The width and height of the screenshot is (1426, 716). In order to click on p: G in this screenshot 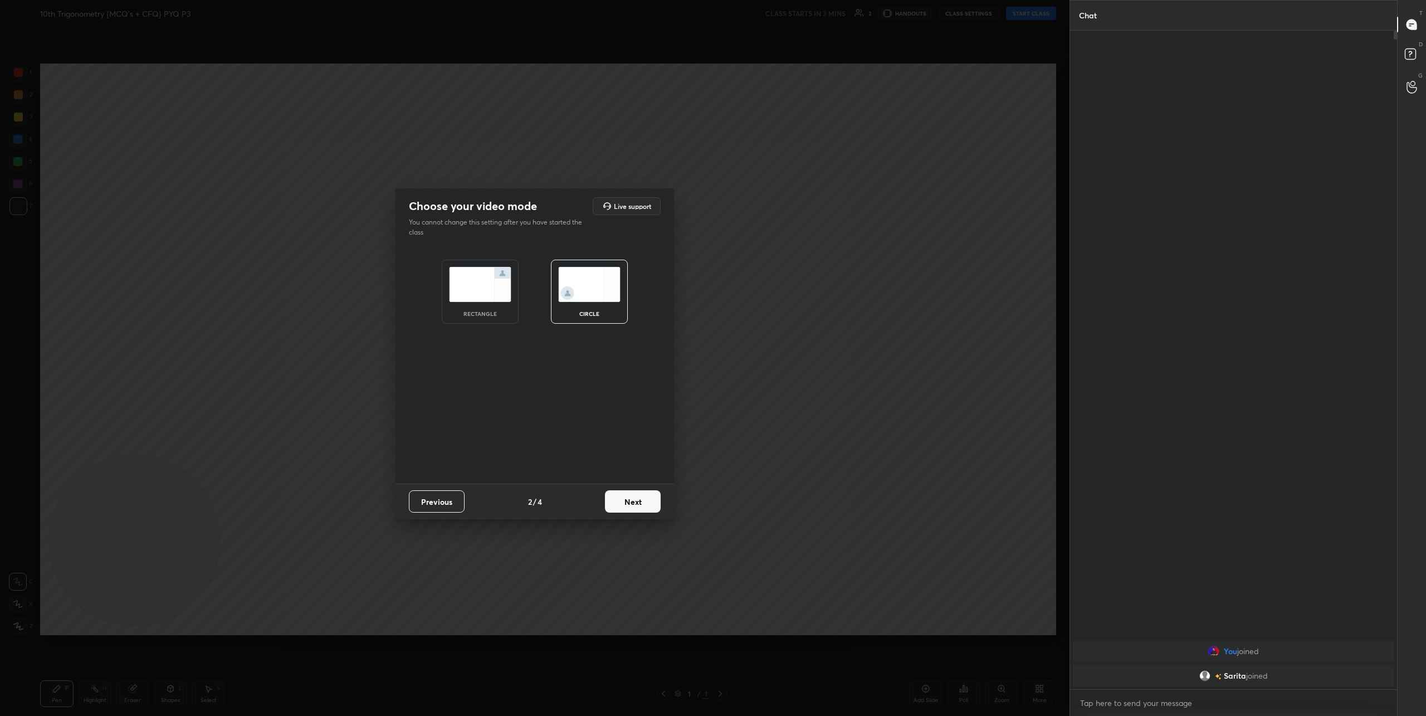, I will do `click(1420, 75)`.